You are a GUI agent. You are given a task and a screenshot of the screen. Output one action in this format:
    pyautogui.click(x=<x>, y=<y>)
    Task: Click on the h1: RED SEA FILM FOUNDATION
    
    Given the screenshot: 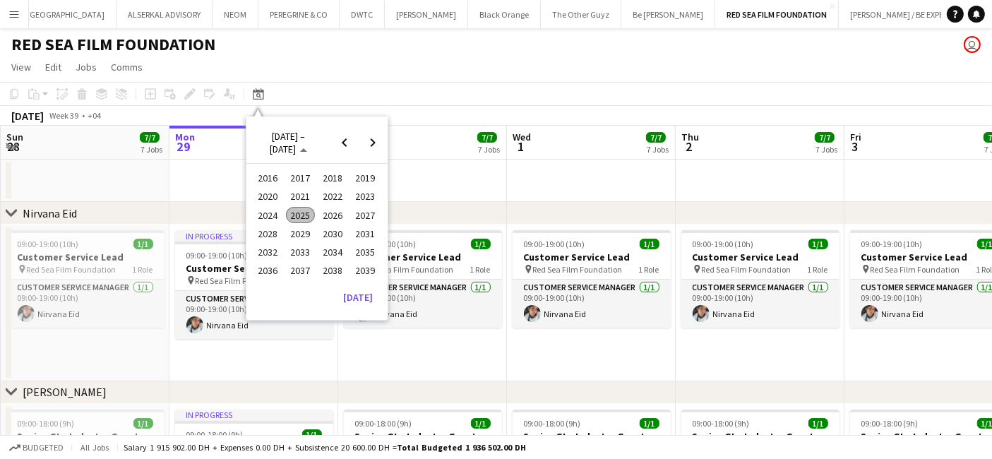 What is the action you would take?
    pyautogui.click(x=113, y=44)
    